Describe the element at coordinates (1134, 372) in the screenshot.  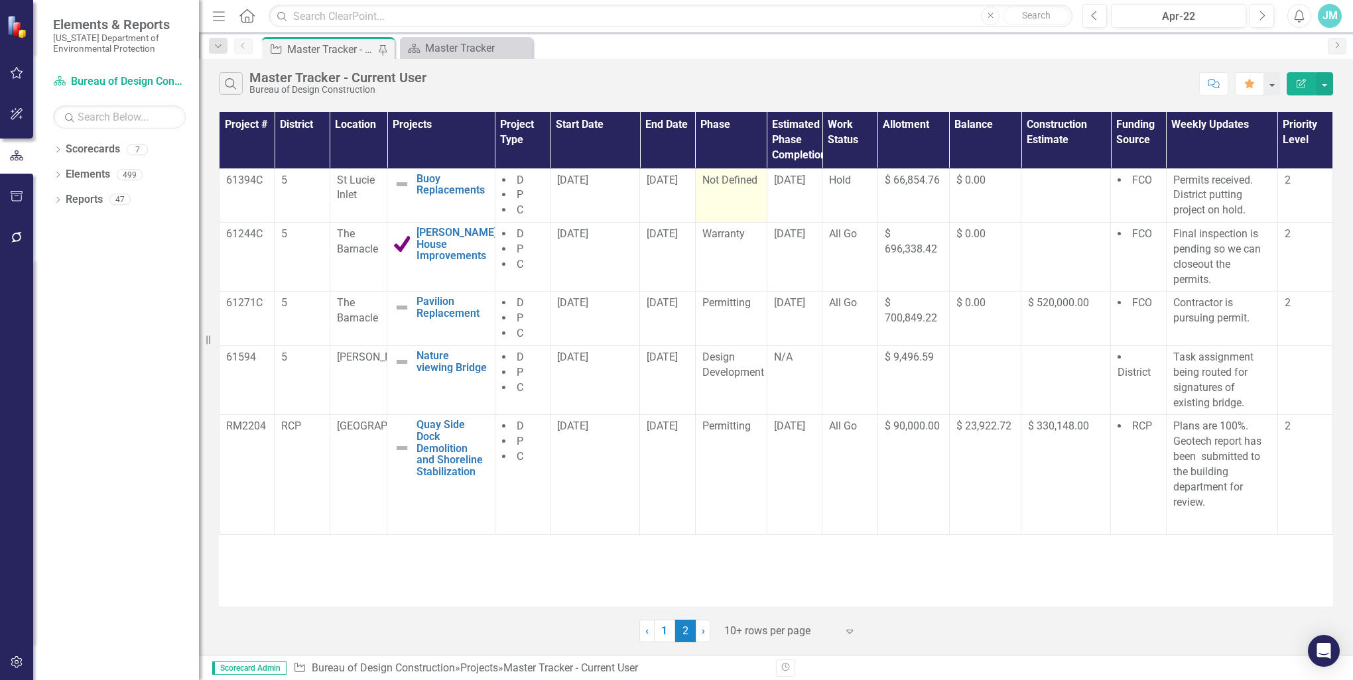
I see `span: District` at that location.